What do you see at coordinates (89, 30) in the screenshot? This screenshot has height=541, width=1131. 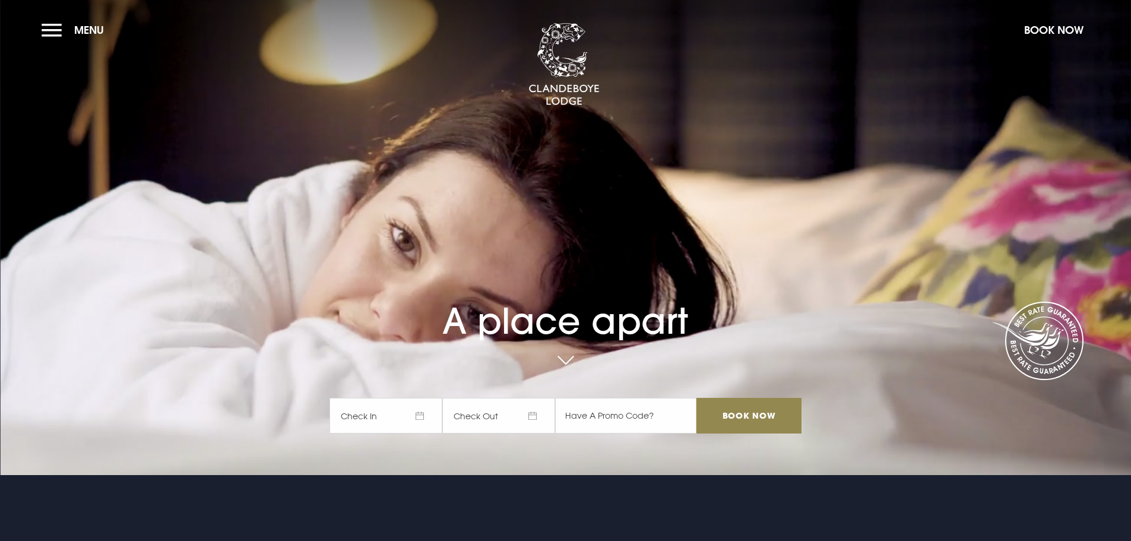 I see `span: Menu` at bounding box center [89, 30].